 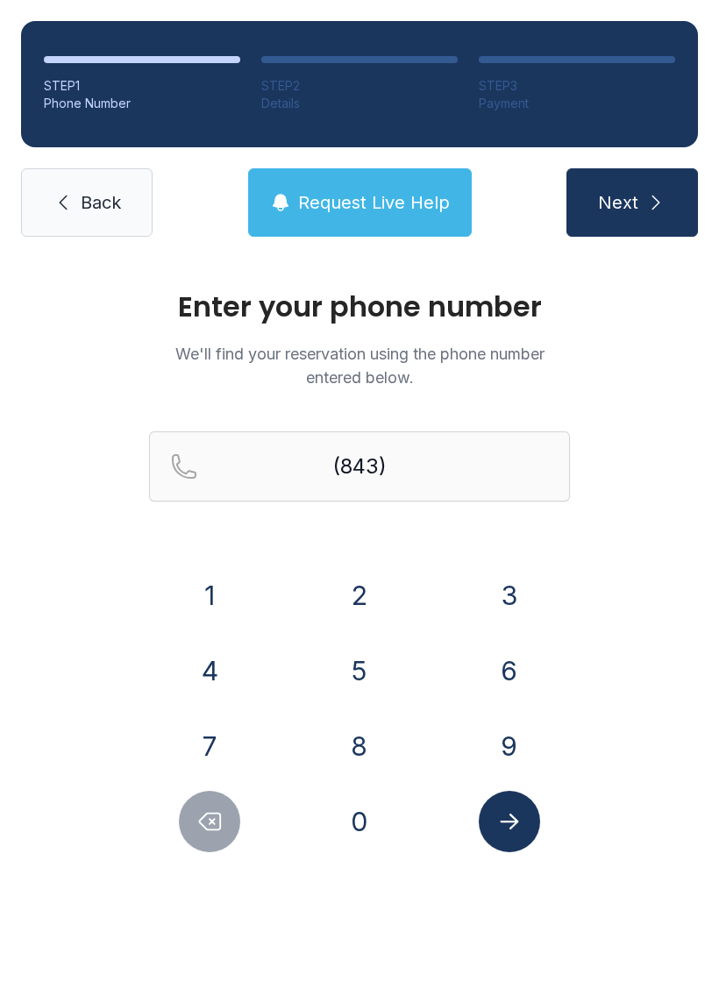 What do you see at coordinates (510, 822) in the screenshot?
I see `button: Submit lookup form` at bounding box center [510, 822].